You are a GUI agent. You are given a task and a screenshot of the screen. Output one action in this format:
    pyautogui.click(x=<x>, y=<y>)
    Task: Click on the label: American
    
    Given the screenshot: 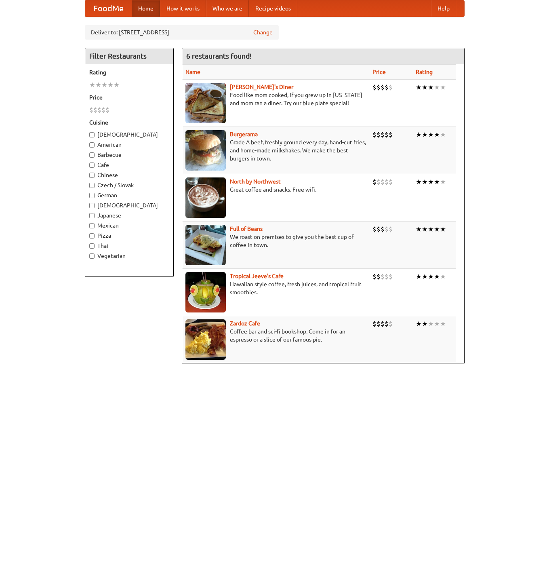 What is the action you would take?
    pyautogui.click(x=129, y=145)
    